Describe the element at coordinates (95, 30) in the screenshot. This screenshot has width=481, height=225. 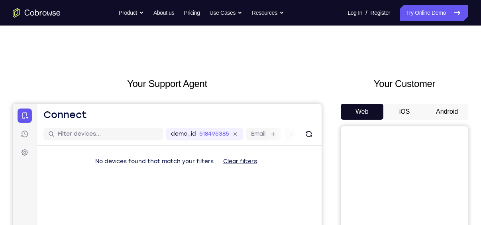
I see `input: Filter devices...` at that location.